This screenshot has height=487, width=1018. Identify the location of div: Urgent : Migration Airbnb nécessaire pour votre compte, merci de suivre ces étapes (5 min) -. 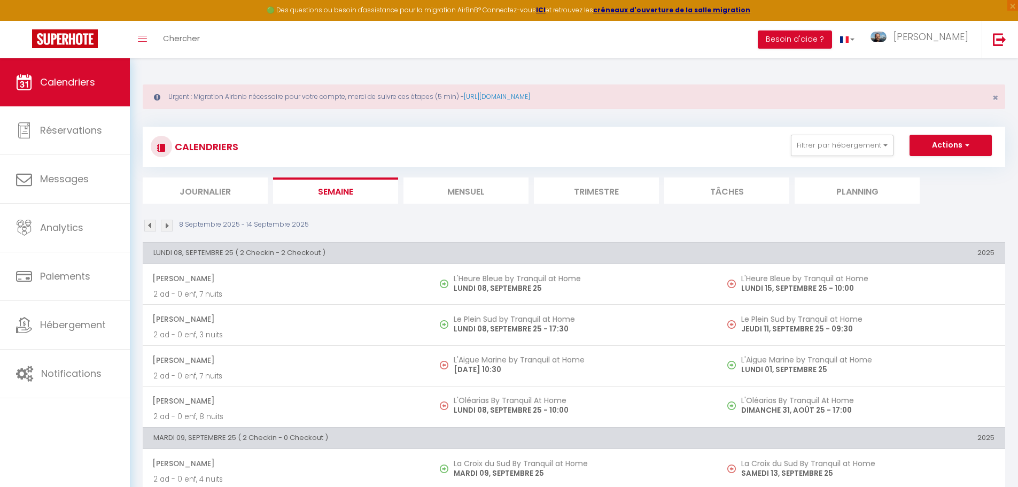
(574, 97).